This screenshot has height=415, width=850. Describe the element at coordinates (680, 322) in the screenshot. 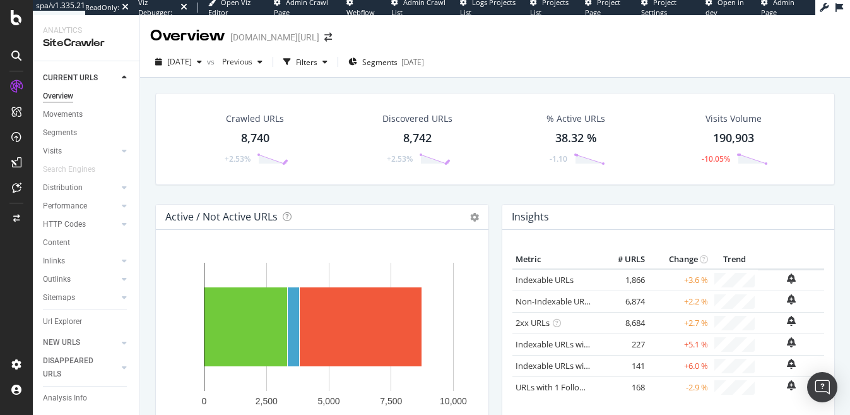

I see `td: +2.7 %` at that location.